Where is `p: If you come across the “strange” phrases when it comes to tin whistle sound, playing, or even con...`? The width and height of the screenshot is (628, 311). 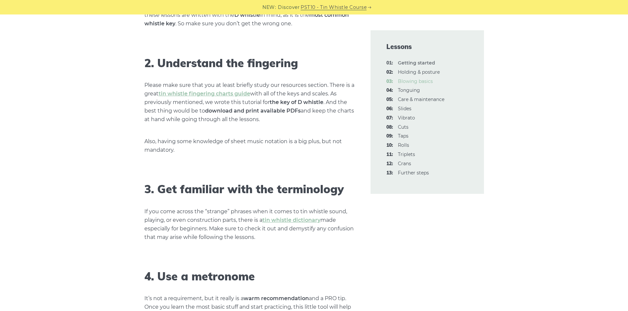 p: If you come across the “strange” phrases when it comes to tin whistle sound, playing, or even con... is located at coordinates (250, 225).